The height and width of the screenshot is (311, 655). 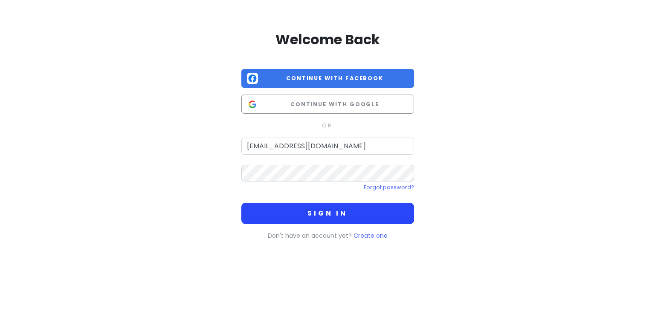 What do you see at coordinates (371, 236) in the screenshot?
I see `a: Create one` at bounding box center [371, 236].